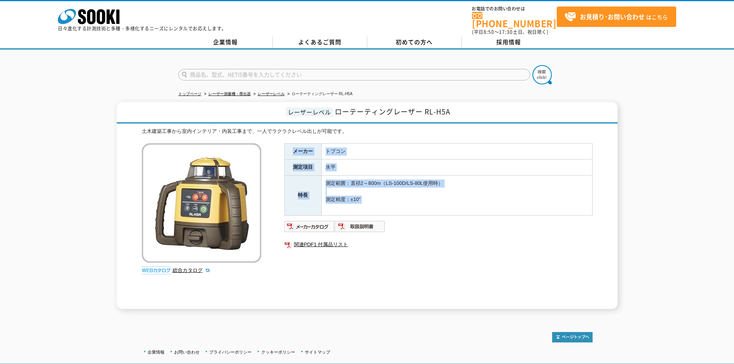 The width and height of the screenshot is (734, 364). I want to click on img: webカタログ, so click(156, 270).